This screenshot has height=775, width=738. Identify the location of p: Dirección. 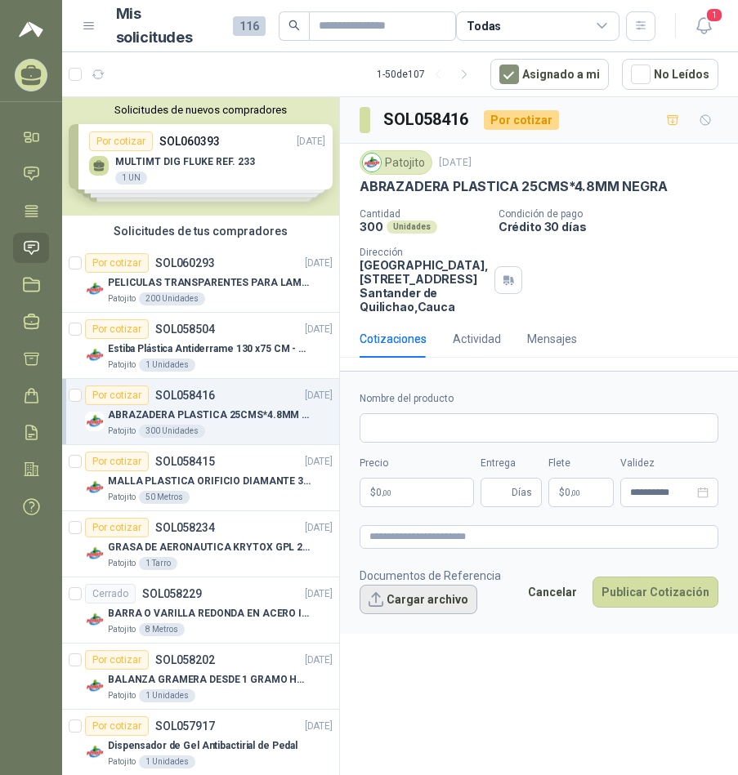
(423, 252).